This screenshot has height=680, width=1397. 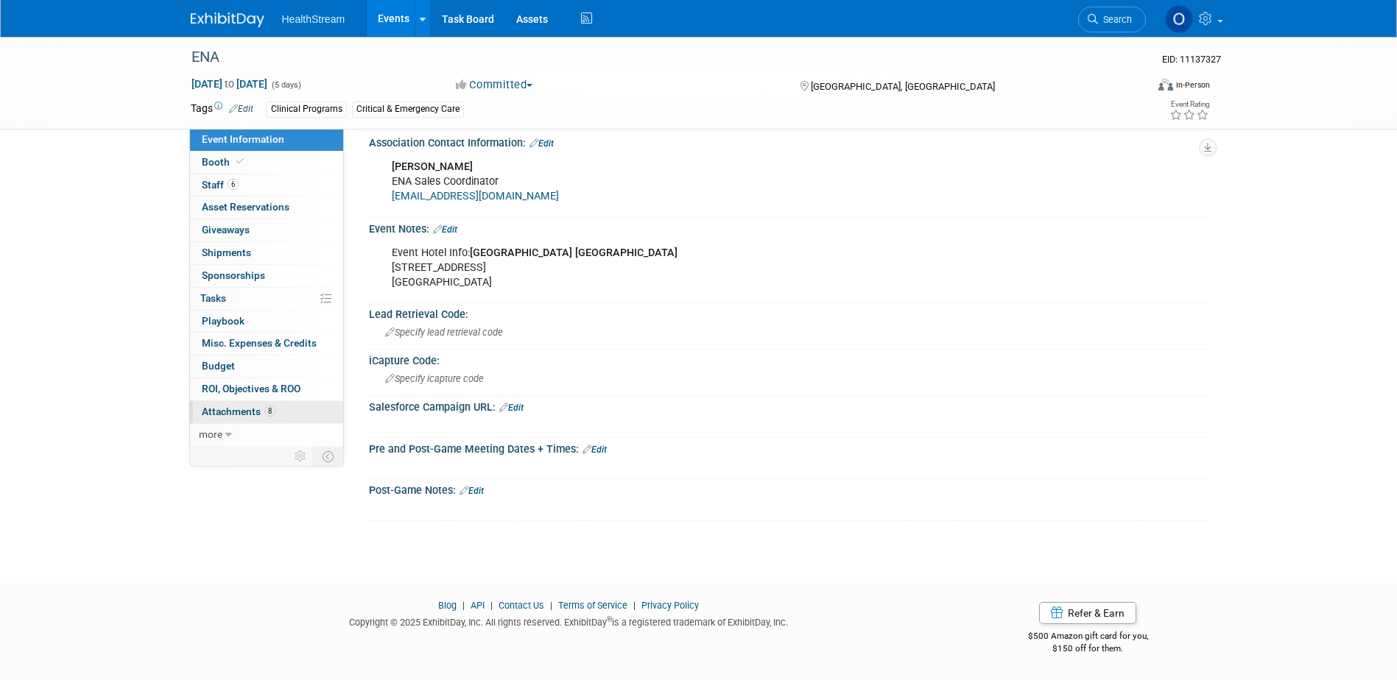 I want to click on img: Format-Inperson.png, so click(x=1165, y=85).